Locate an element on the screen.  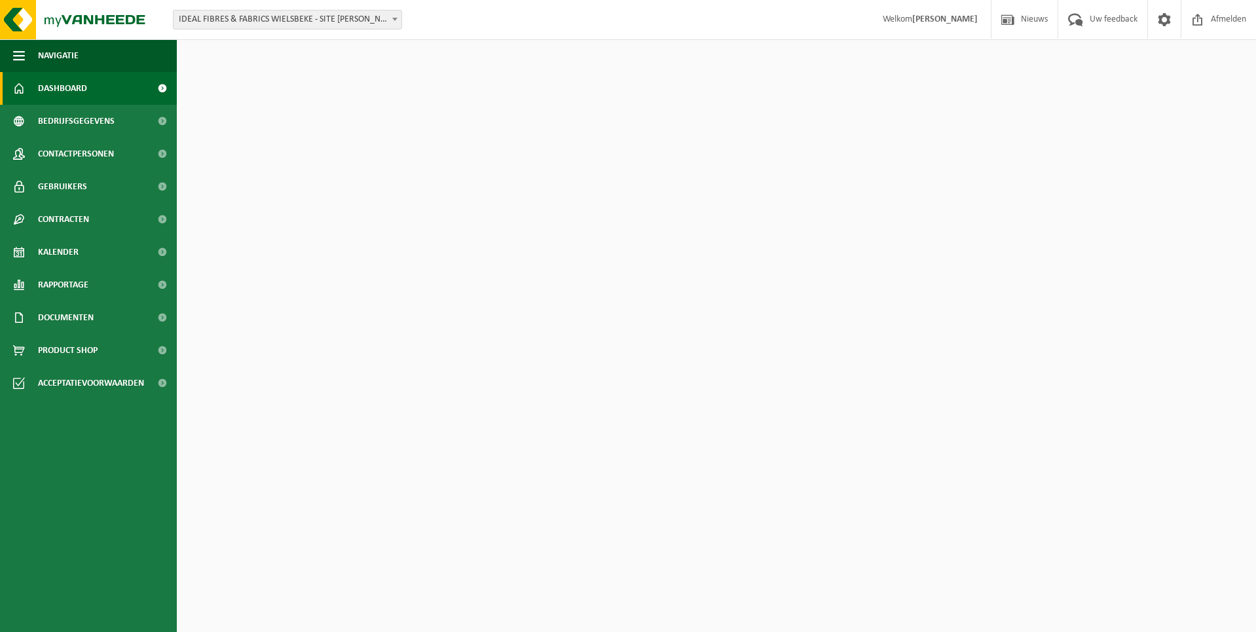
span: Dashboard is located at coordinates (62, 88).